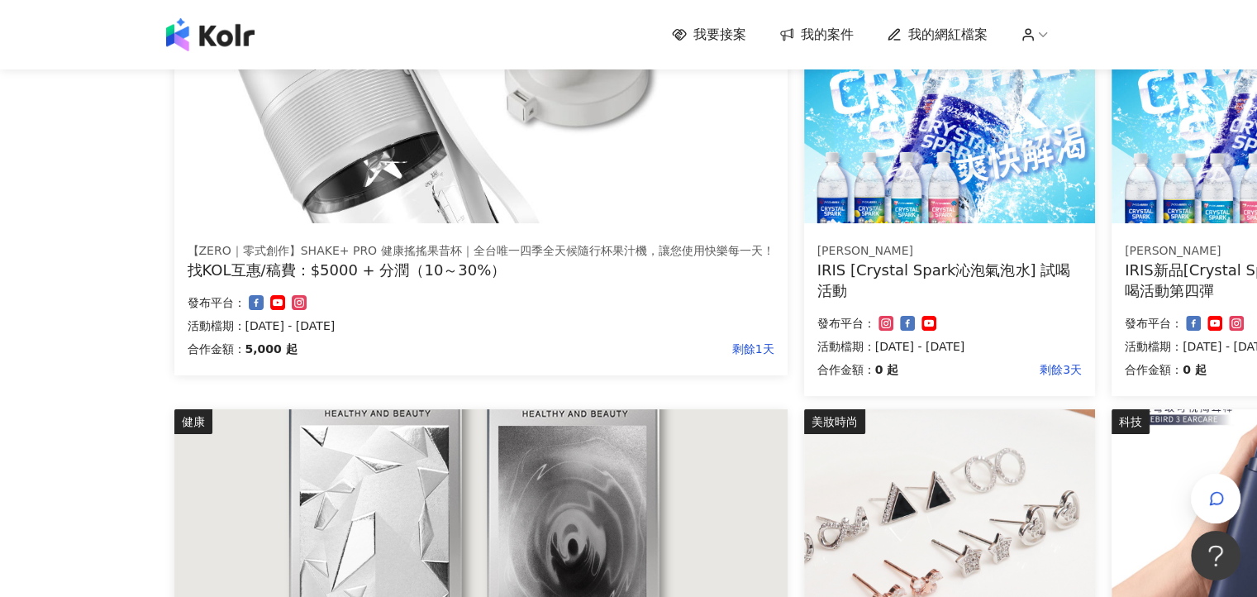 Image resolution: width=1257 pixels, height=597 pixels. I want to click on p: 剩餘3天, so click(990, 369).